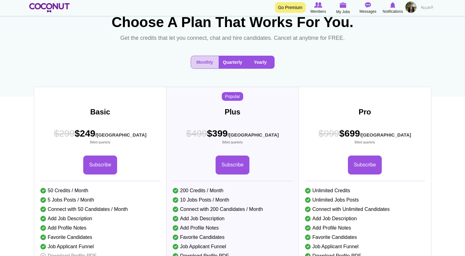 The width and height of the screenshot is (465, 256). Describe the element at coordinates (365, 135) in the screenshot. I see `span: $699` at that location.